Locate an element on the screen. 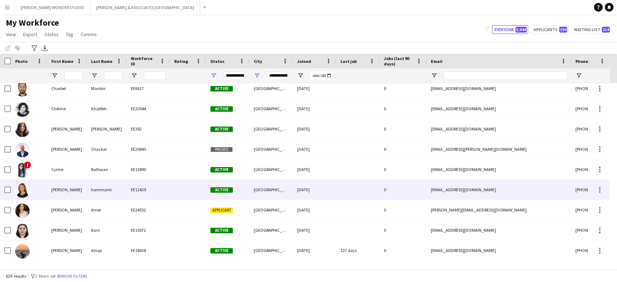  span: Jobs (last 90 days) is located at coordinates (399, 61).